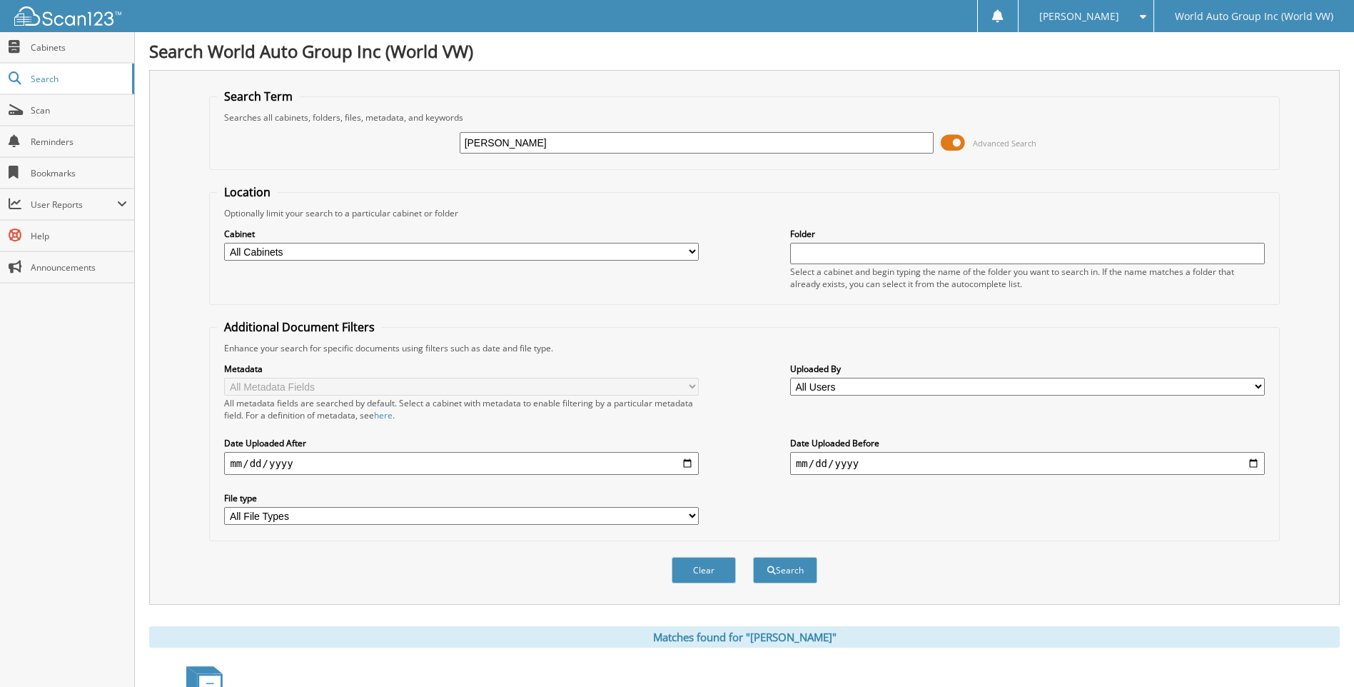 The width and height of the screenshot is (1354, 687). What do you see at coordinates (79, 267) in the screenshot?
I see `span: Announcements` at bounding box center [79, 267].